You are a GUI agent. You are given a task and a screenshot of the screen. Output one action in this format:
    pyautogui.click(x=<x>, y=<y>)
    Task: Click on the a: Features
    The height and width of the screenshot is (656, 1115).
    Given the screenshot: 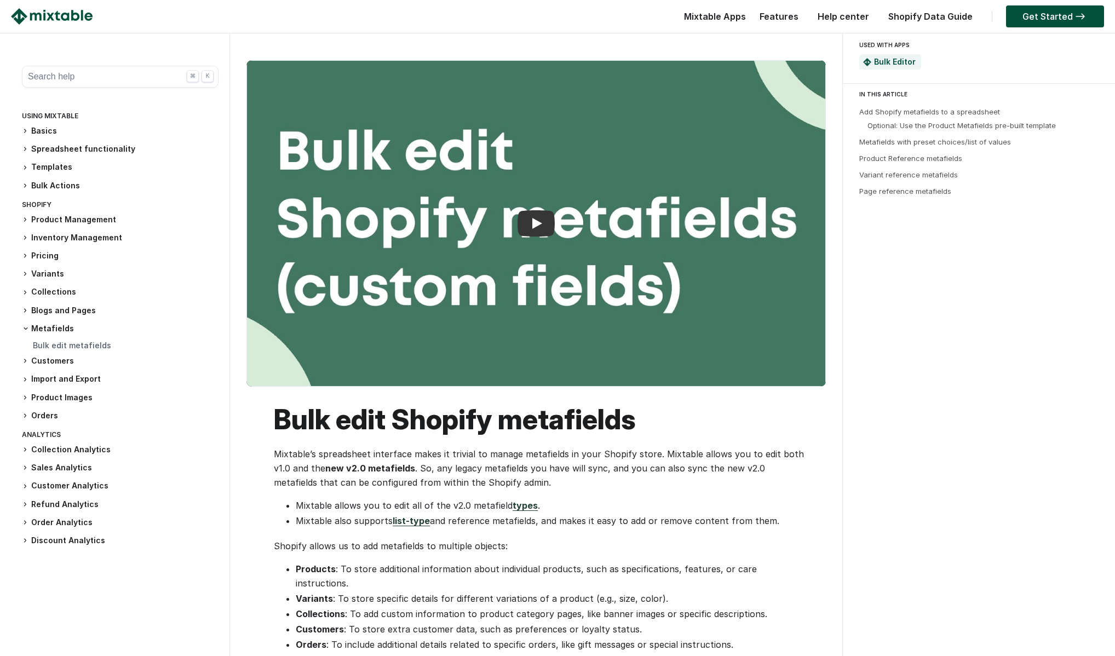 What is the action you would take?
    pyautogui.click(x=779, y=16)
    